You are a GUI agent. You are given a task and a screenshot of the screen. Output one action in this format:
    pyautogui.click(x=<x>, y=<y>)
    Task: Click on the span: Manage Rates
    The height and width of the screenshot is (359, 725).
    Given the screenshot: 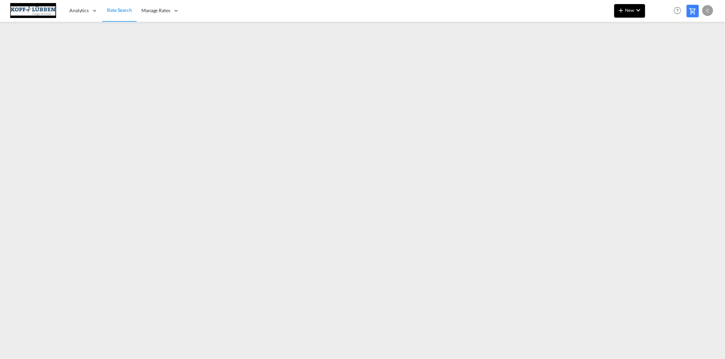 What is the action you would take?
    pyautogui.click(x=156, y=11)
    